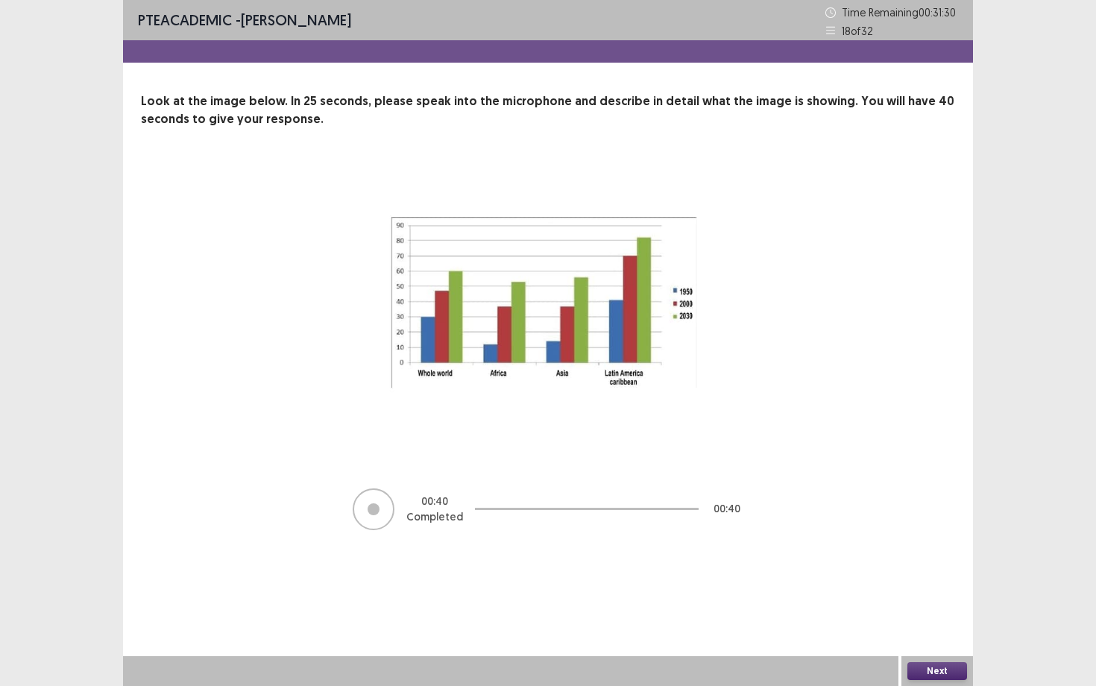  I want to click on p: Completed, so click(435, 517).